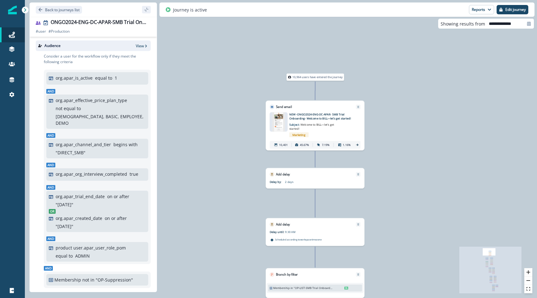 The width and height of the screenshot is (537, 298). What do you see at coordinates (80, 196) in the screenshot?
I see `p: org.apar_trial_end_date` at bounding box center [80, 196].